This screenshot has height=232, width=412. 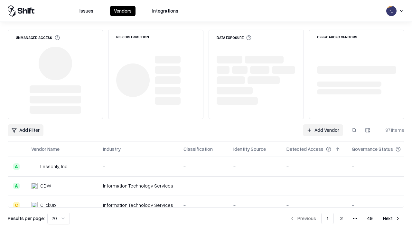 What do you see at coordinates (54, 166) in the screenshot?
I see `div: Lessonly, Inc.` at bounding box center [54, 166].